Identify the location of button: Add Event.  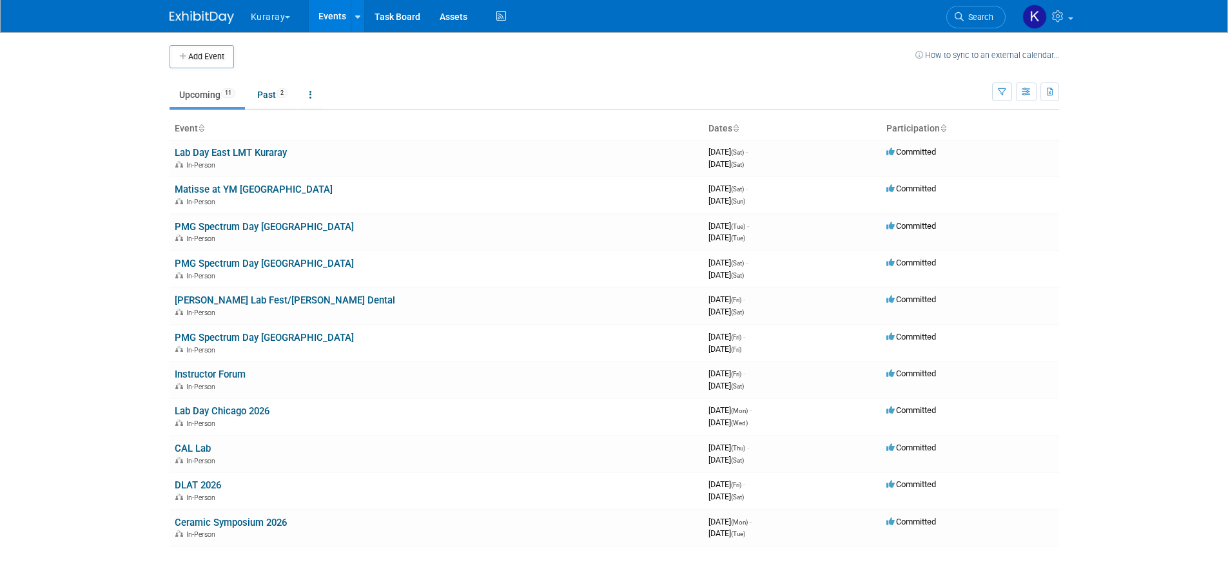
(202, 57).